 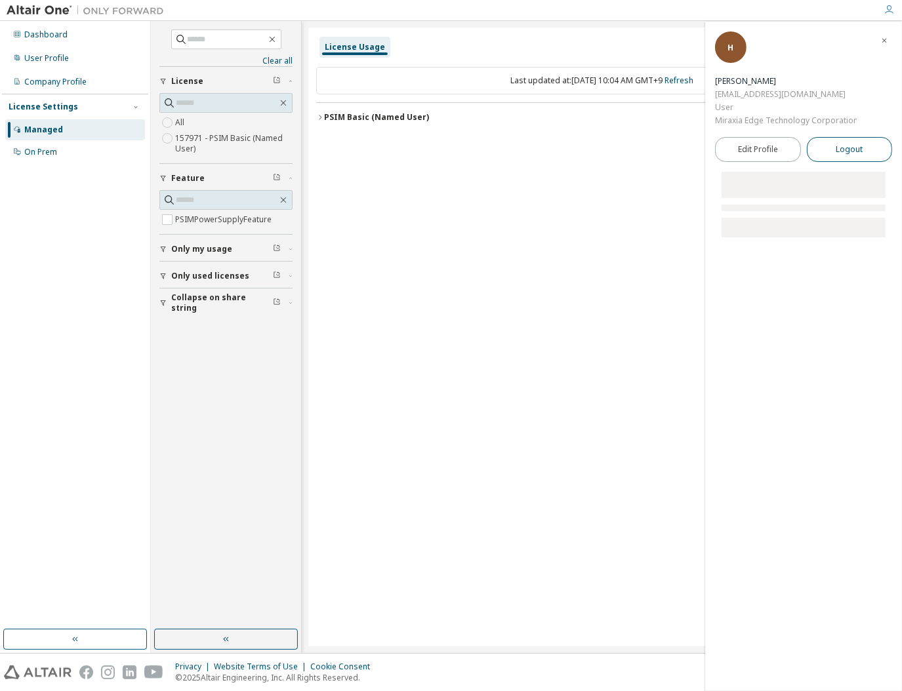 What do you see at coordinates (758, 150) in the screenshot?
I see `span: Edit Profile` at bounding box center [758, 150].